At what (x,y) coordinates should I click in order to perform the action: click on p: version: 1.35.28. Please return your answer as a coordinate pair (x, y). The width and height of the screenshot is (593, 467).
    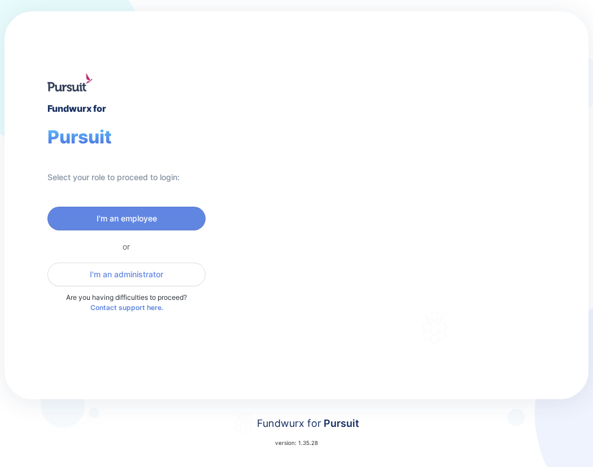
    Looking at the image, I should click on (296, 442).